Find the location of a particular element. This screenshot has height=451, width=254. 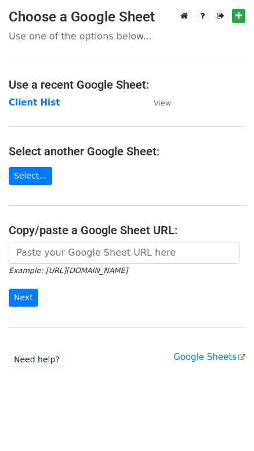

a: Client Hist is located at coordinates (34, 103).